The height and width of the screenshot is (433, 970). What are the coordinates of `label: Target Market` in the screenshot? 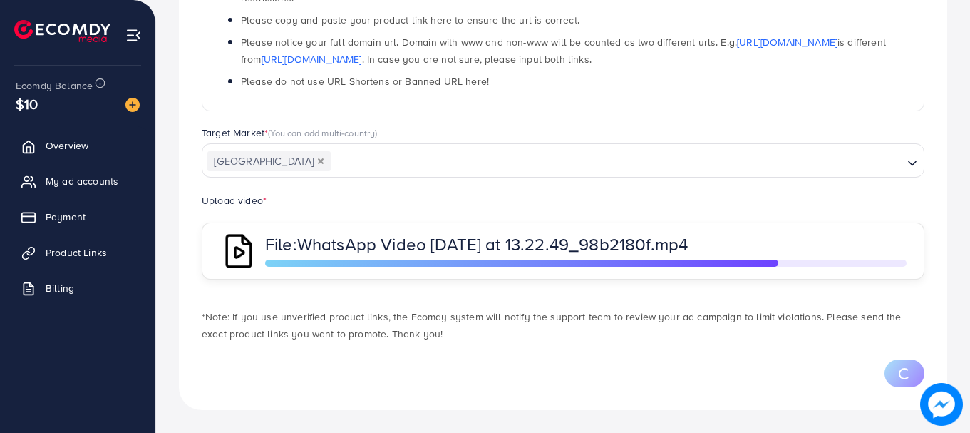 It's located at (289, 133).